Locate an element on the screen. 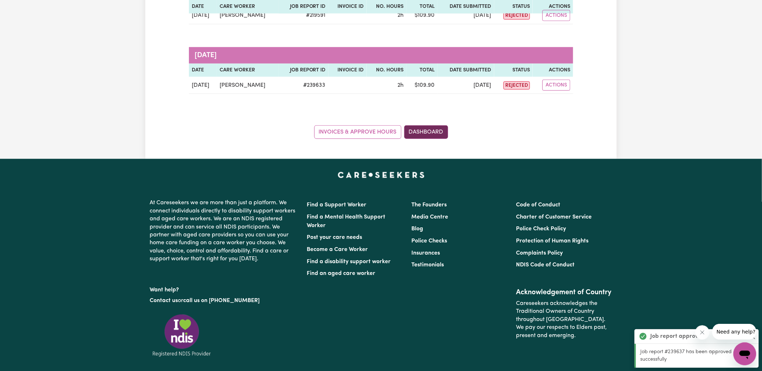 The height and width of the screenshot is (371, 762). th: Total is located at coordinates (422, 70).